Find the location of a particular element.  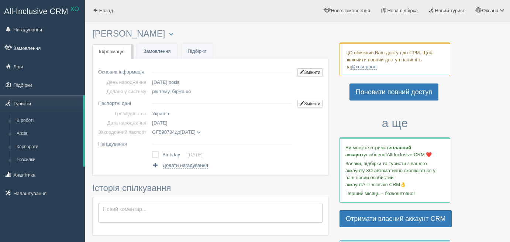

td: Birthday is located at coordinates (175, 155).